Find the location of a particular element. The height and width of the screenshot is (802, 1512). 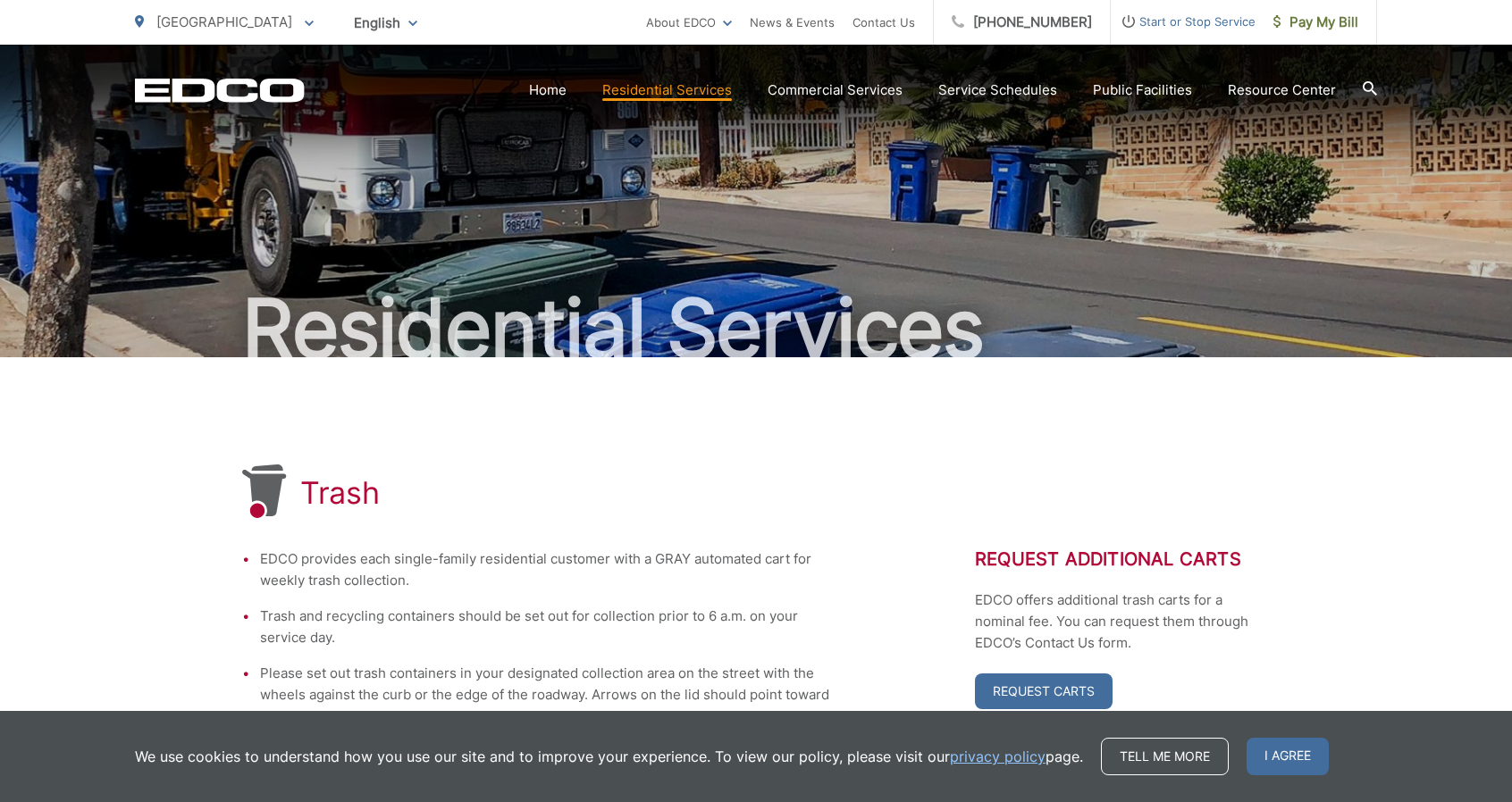

span: Pay My Bill is located at coordinates (1315, 22).